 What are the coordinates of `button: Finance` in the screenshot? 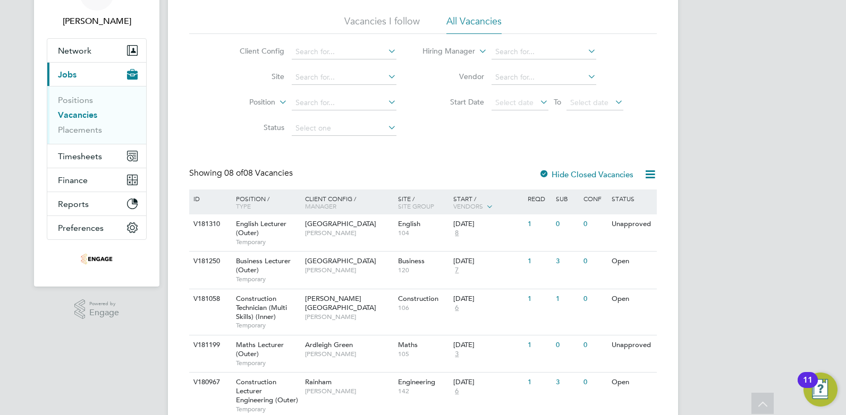 It's located at (97, 180).